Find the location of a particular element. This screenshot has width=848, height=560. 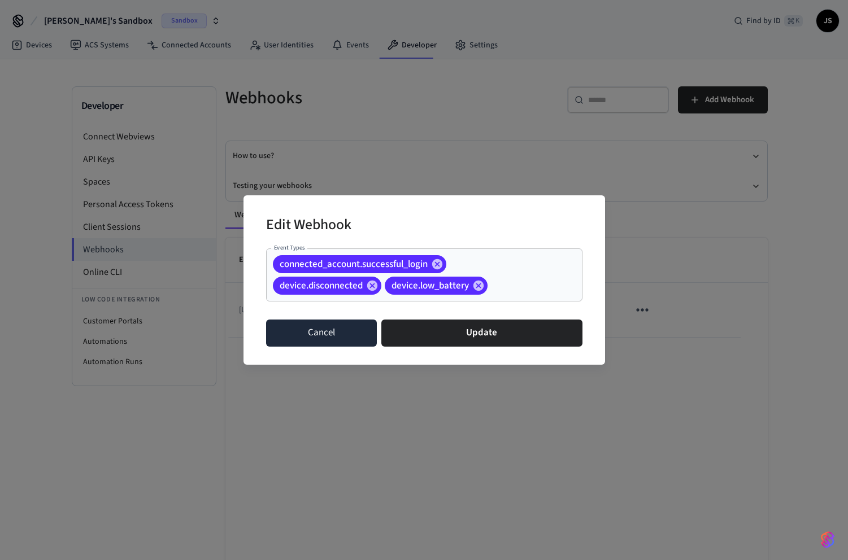

div: device.low_battery is located at coordinates (436, 286).